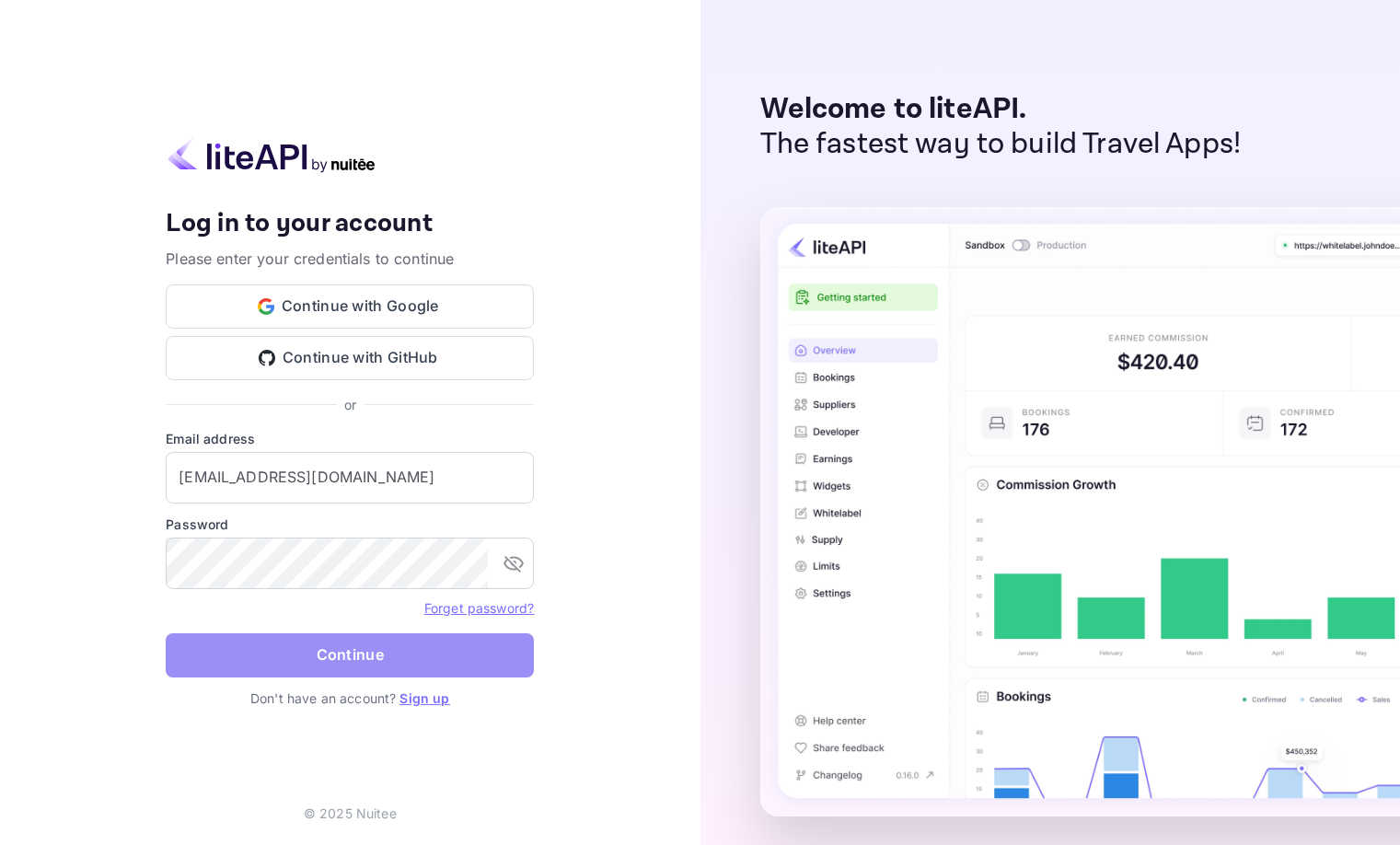 The image size is (1400, 845). I want to click on p: The fastest way to build Travel Apps!, so click(1001, 145).